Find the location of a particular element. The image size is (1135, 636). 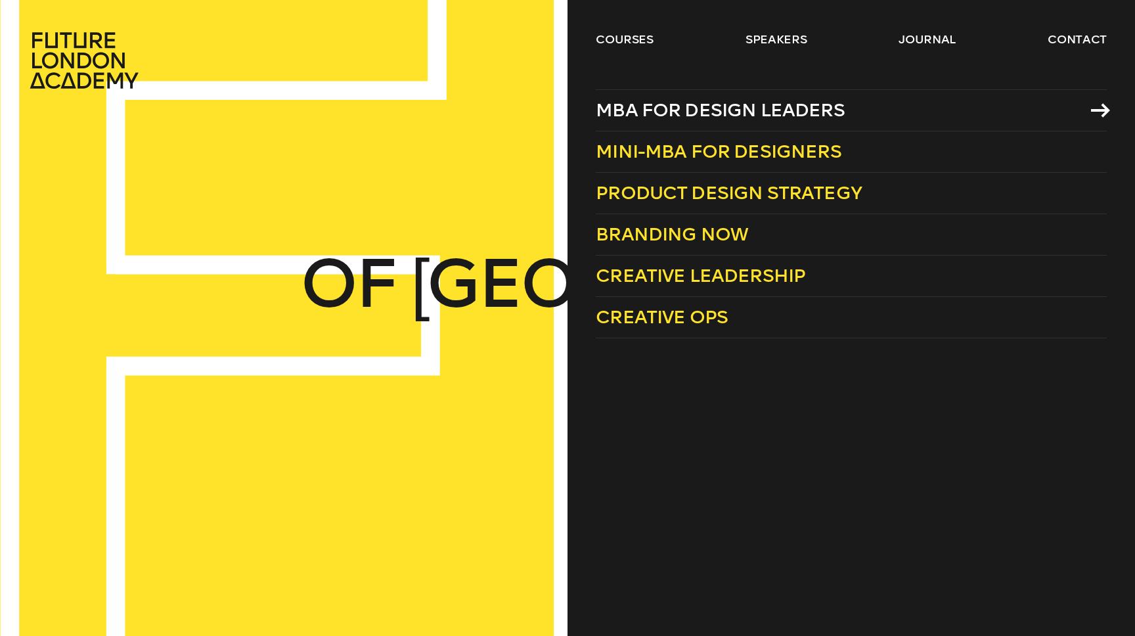

a: Branding Now is located at coordinates (851, 234).